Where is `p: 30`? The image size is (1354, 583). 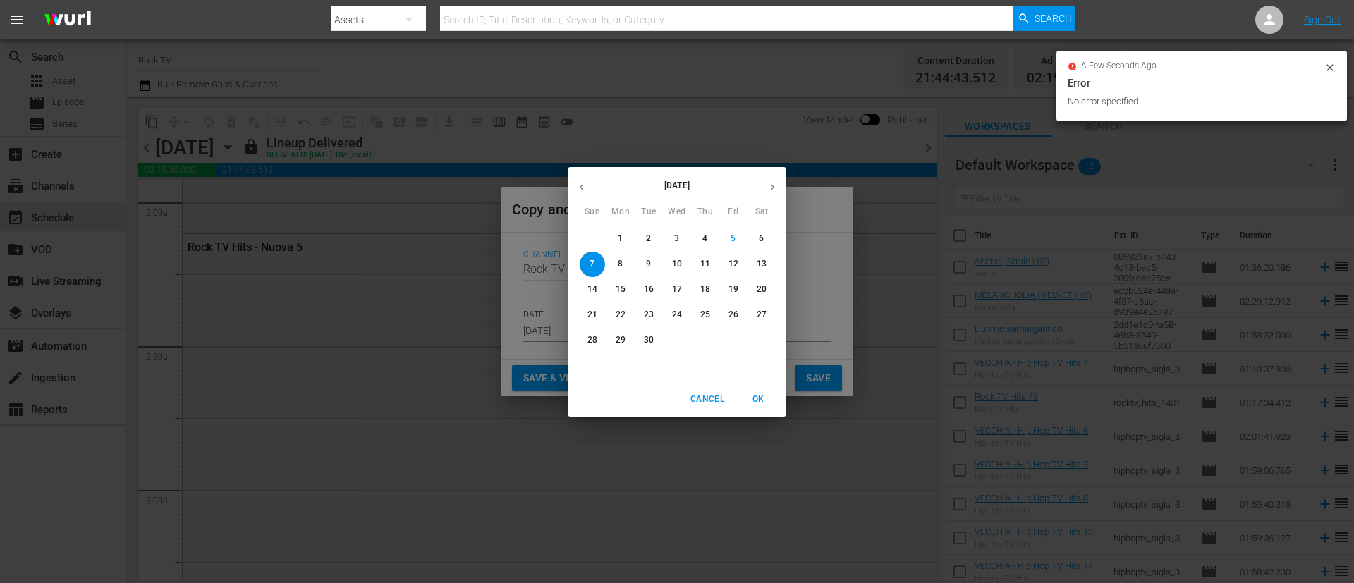 p: 30 is located at coordinates (649, 340).